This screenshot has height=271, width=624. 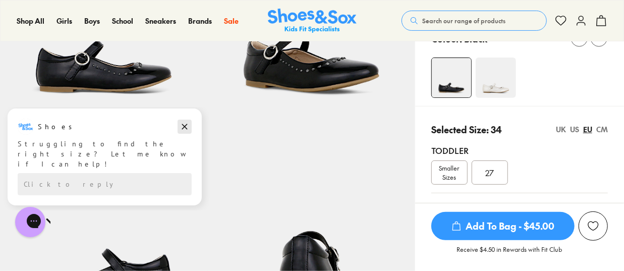 I want to click on span: Smaller Sizes, so click(x=449, y=172).